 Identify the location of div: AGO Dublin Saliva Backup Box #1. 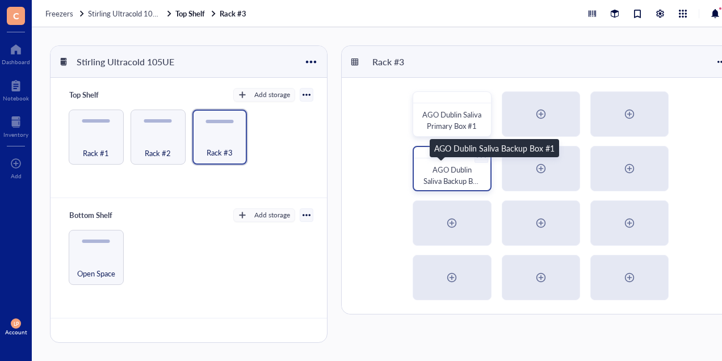
(495, 148).